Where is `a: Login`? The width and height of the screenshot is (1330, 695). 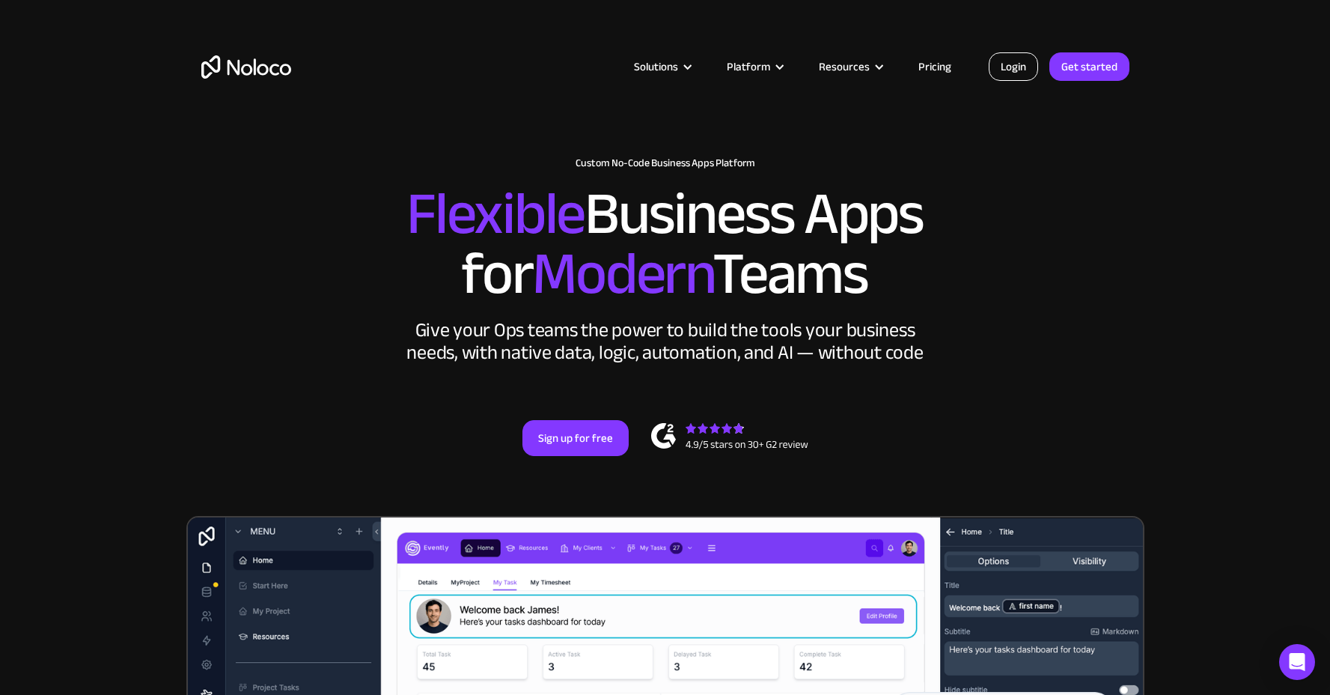 a: Login is located at coordinates (1013, 67).